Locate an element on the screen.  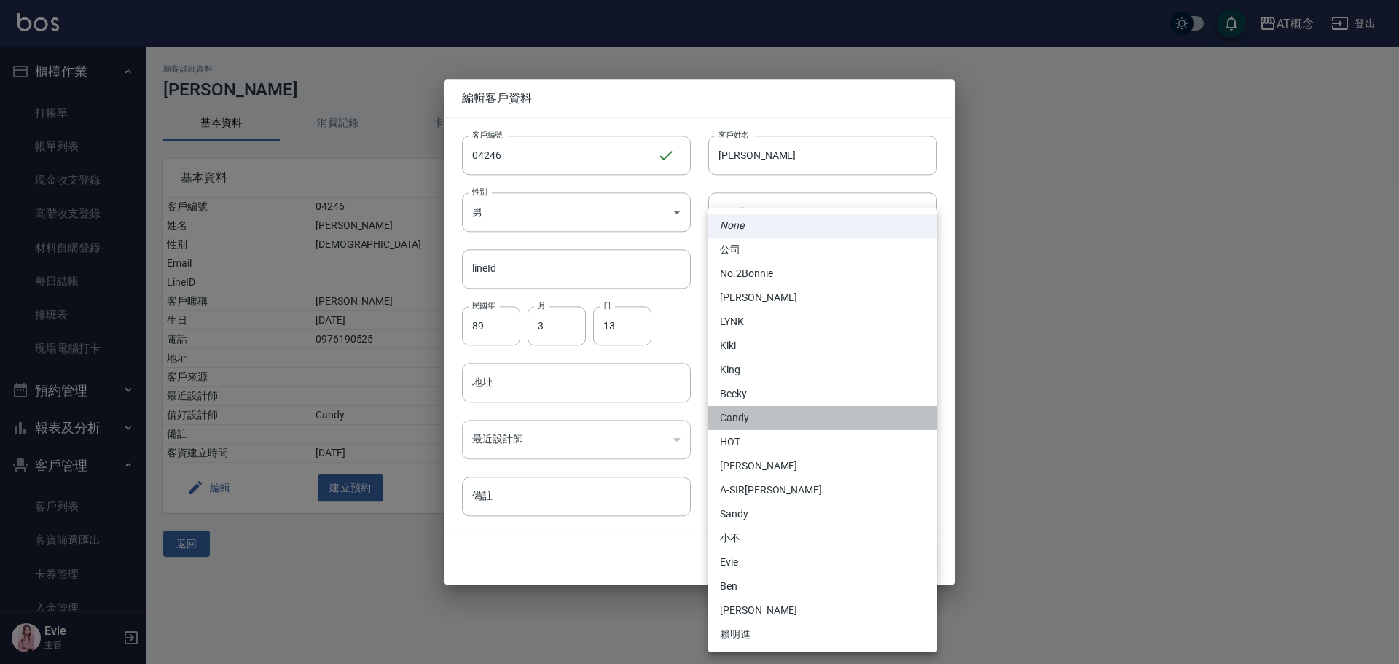
li: Candy is located at coordinates (823, 418).